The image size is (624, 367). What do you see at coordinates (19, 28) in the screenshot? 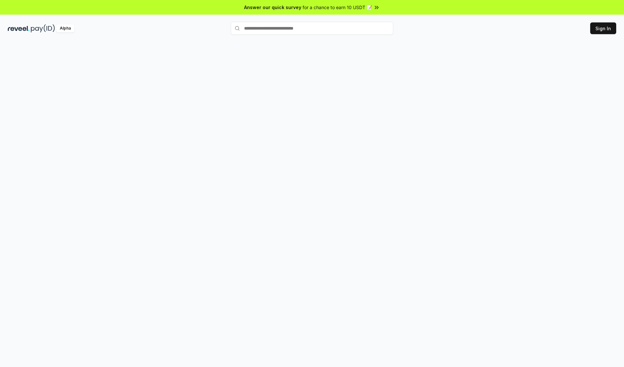
I see `img: reveel_dark` at bounding box center [19, 28].